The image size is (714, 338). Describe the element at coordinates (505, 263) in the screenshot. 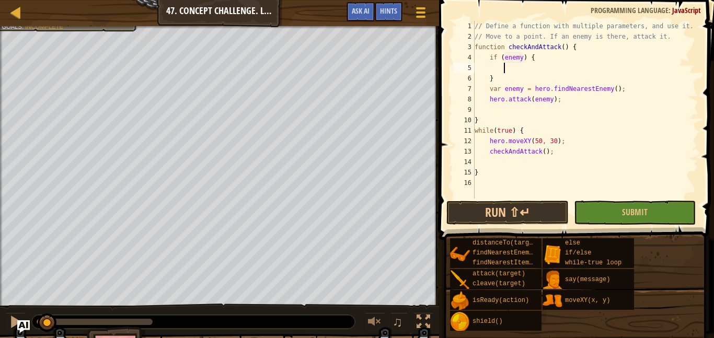

I see `span: findNearestItem()` at that location.